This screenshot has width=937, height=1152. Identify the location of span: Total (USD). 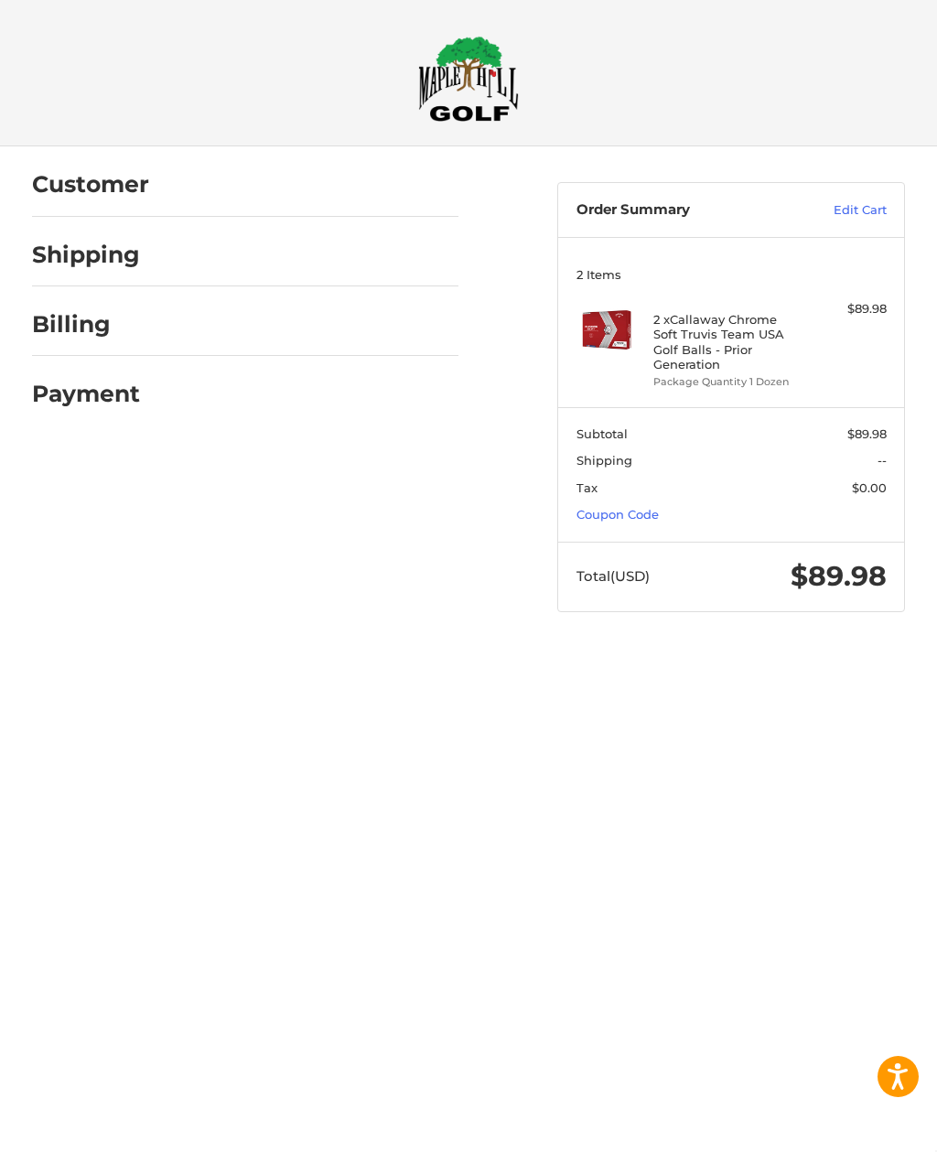
(613, 575).